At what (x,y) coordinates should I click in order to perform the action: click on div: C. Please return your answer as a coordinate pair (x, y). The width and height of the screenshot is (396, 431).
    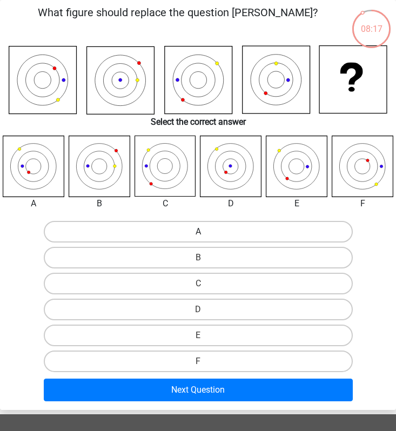
    Looking at the image, I should click on (165, 204).